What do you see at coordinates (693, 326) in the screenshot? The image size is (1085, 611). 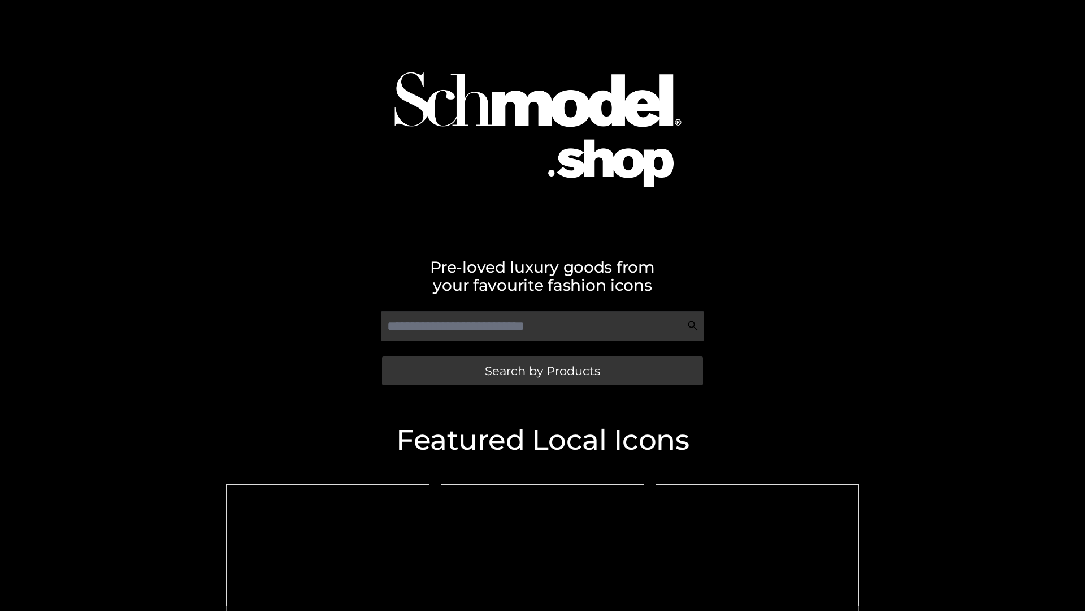 I see `img: Search Icon` at bounding box center [693, 326].